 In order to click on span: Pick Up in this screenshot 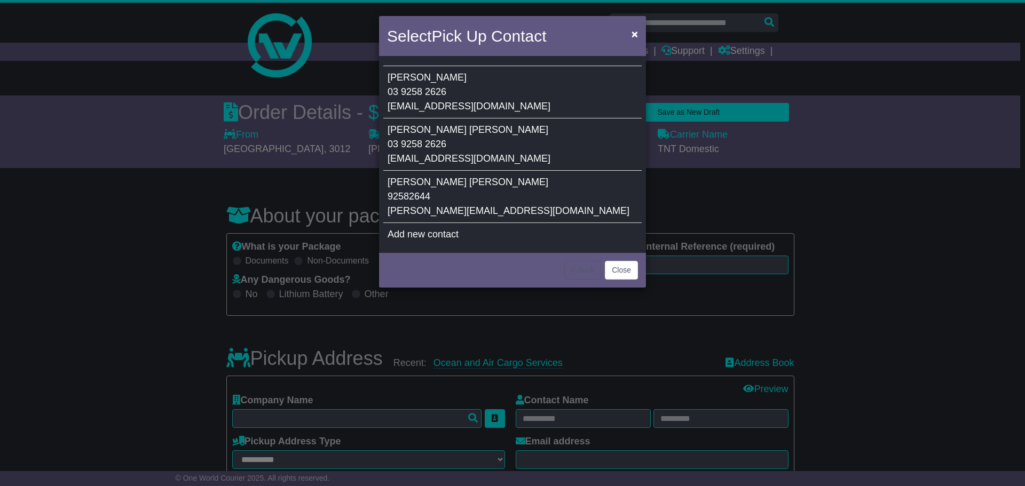, I will do `click(459, 36)`.